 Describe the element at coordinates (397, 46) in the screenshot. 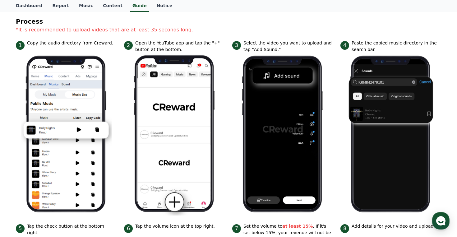

I see `p: Paste the copied music directory in the search bar.` at that location.